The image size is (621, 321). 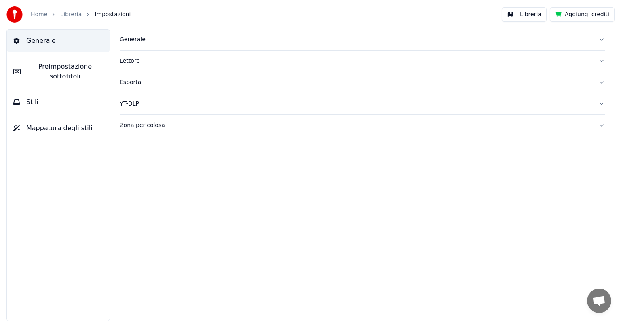 I want to click on button: Lettore, so click(x=362, y=61).